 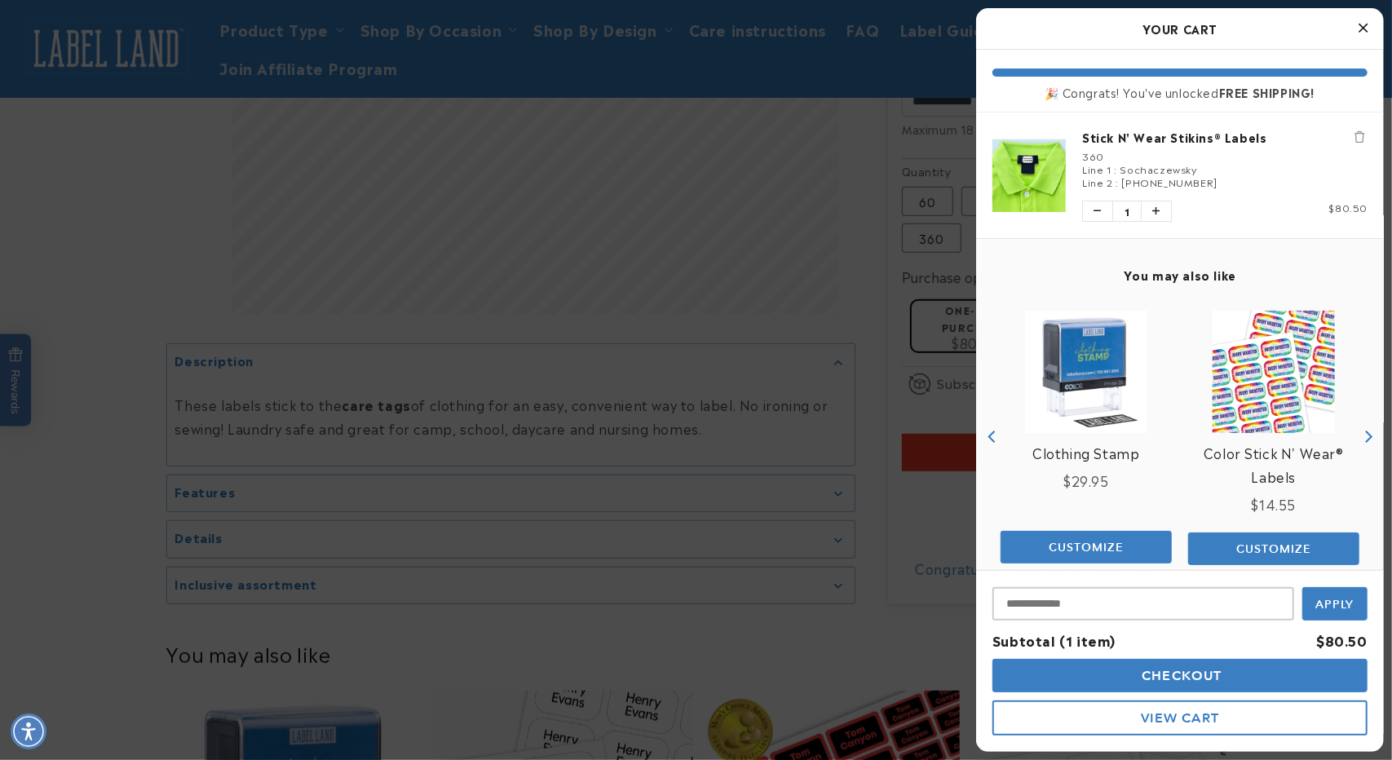 What do you see at coordinates (1180, 29) in the screenshot?
I see `h2: Your Cart` at bounding box center [1180, 29].